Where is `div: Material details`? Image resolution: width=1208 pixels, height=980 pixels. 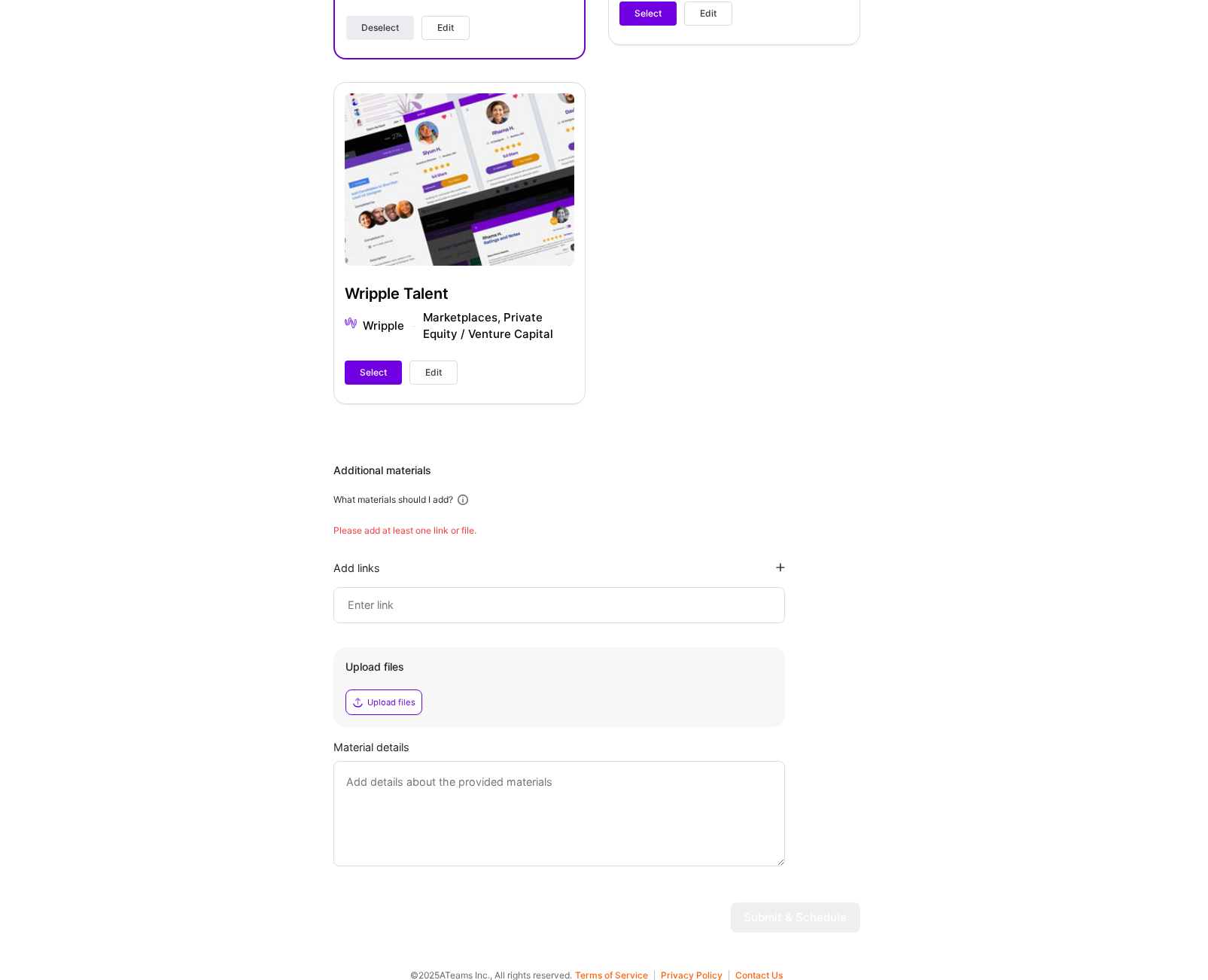
div: Material details is located at coordinates (597, 746).